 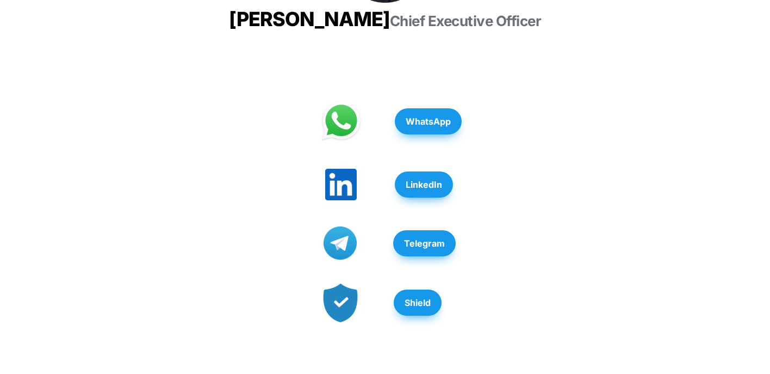 What do you see at coordinates (424, 243) in the screenshot?
I see `button: Telegram` at bounding box center [424, 243].